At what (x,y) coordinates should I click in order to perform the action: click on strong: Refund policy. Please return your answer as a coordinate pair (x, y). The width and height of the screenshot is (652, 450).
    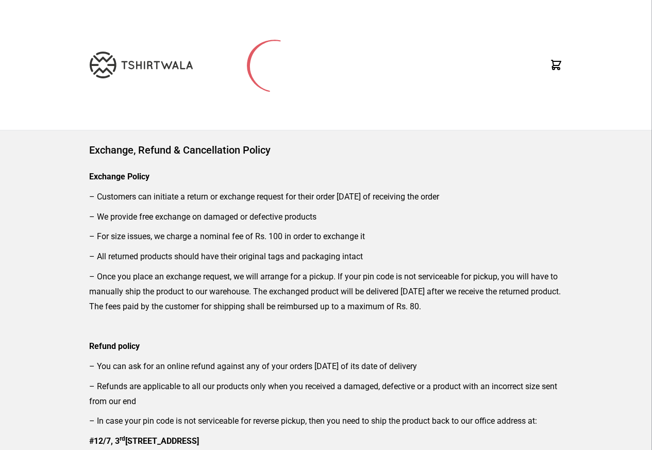
    Looking at the image, I should click on (114, 346).